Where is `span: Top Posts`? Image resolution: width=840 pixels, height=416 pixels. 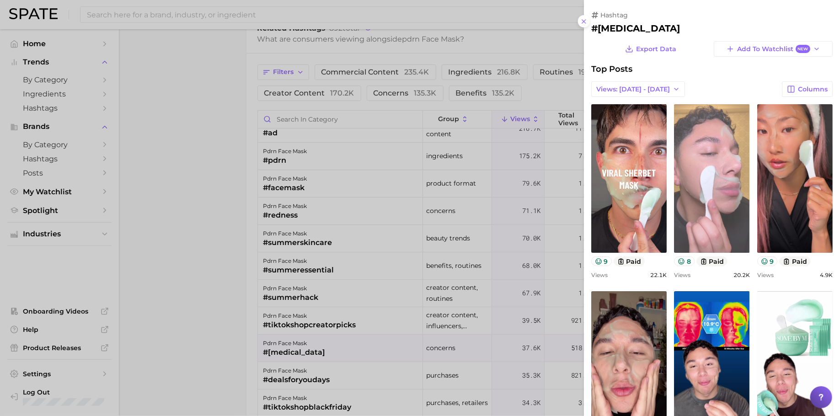
span: Top Posts is located at coordinates (612, 69).